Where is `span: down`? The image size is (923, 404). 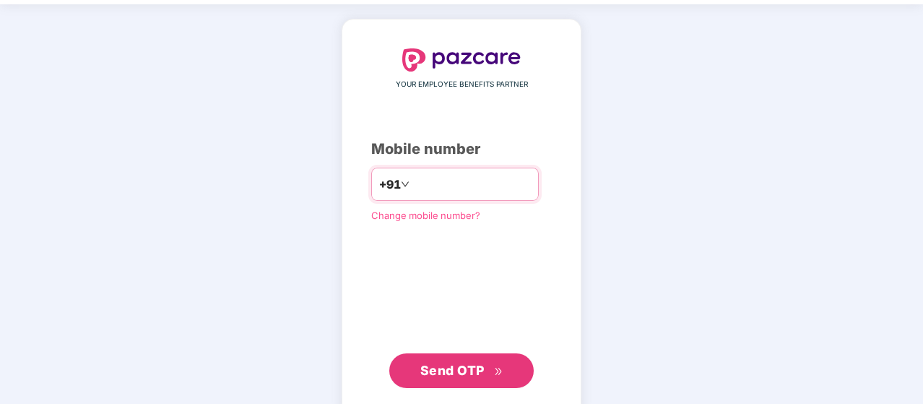
span: down is located at coordinates (405, 184).